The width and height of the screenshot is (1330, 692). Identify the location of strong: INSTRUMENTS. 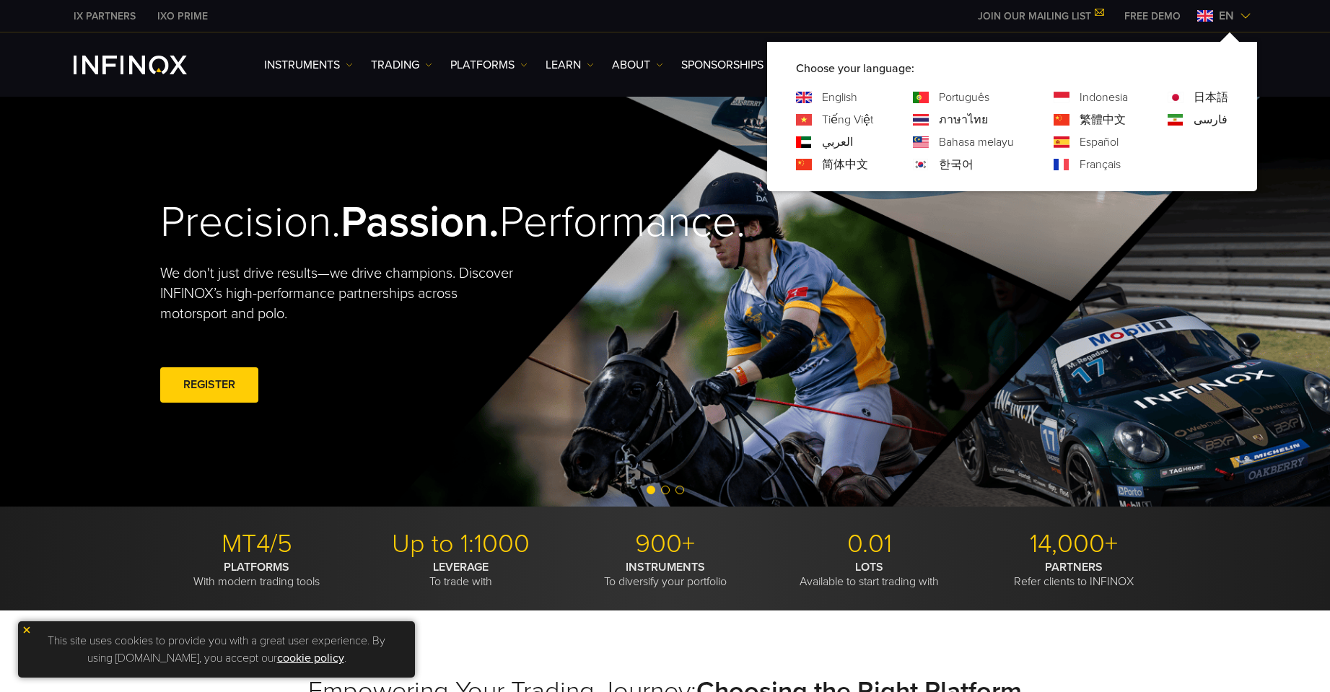
(665, 567).